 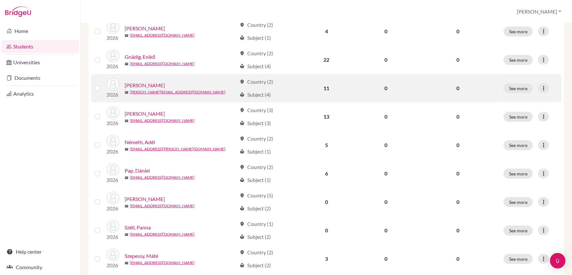 What do you see at coordinates (326, 60) in the screenshot?
I see `td: 22` at bounding box center [326, 60].